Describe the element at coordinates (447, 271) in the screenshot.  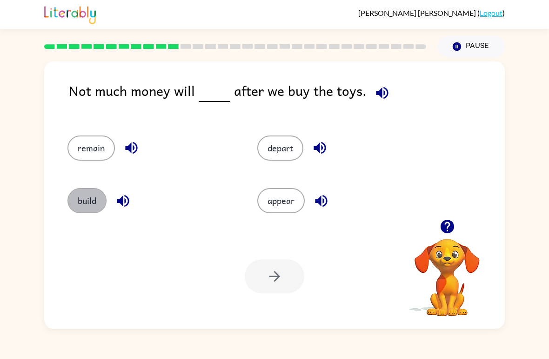
I see `video: Your browser must support playing .mp4 files to use Literably. Please try using another browser.` at that location.